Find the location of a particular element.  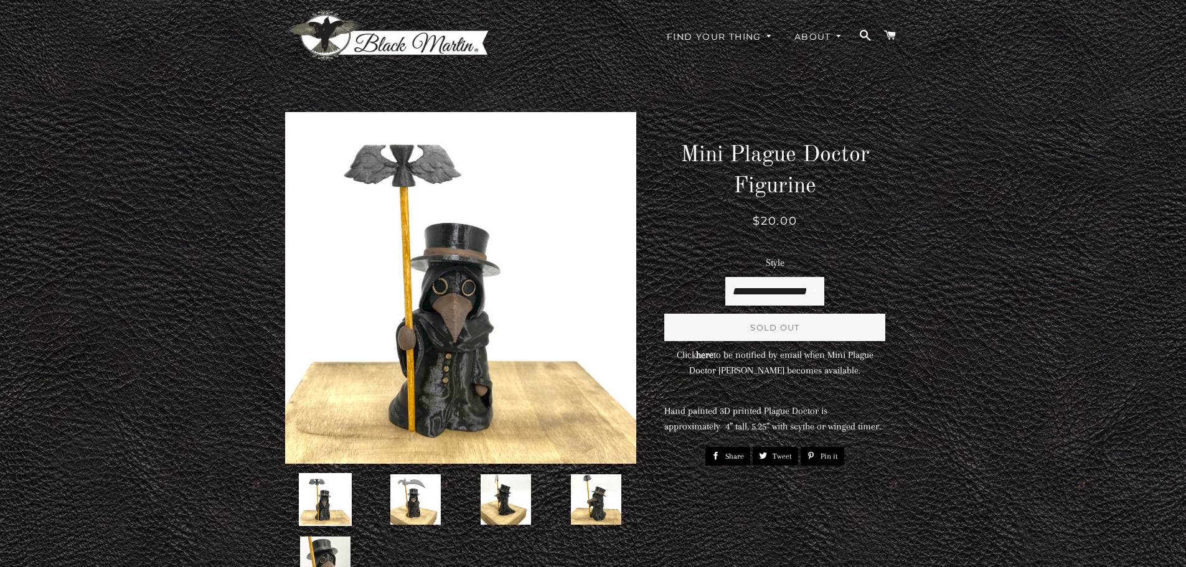

label: Style is located at coordinates (774, 263).